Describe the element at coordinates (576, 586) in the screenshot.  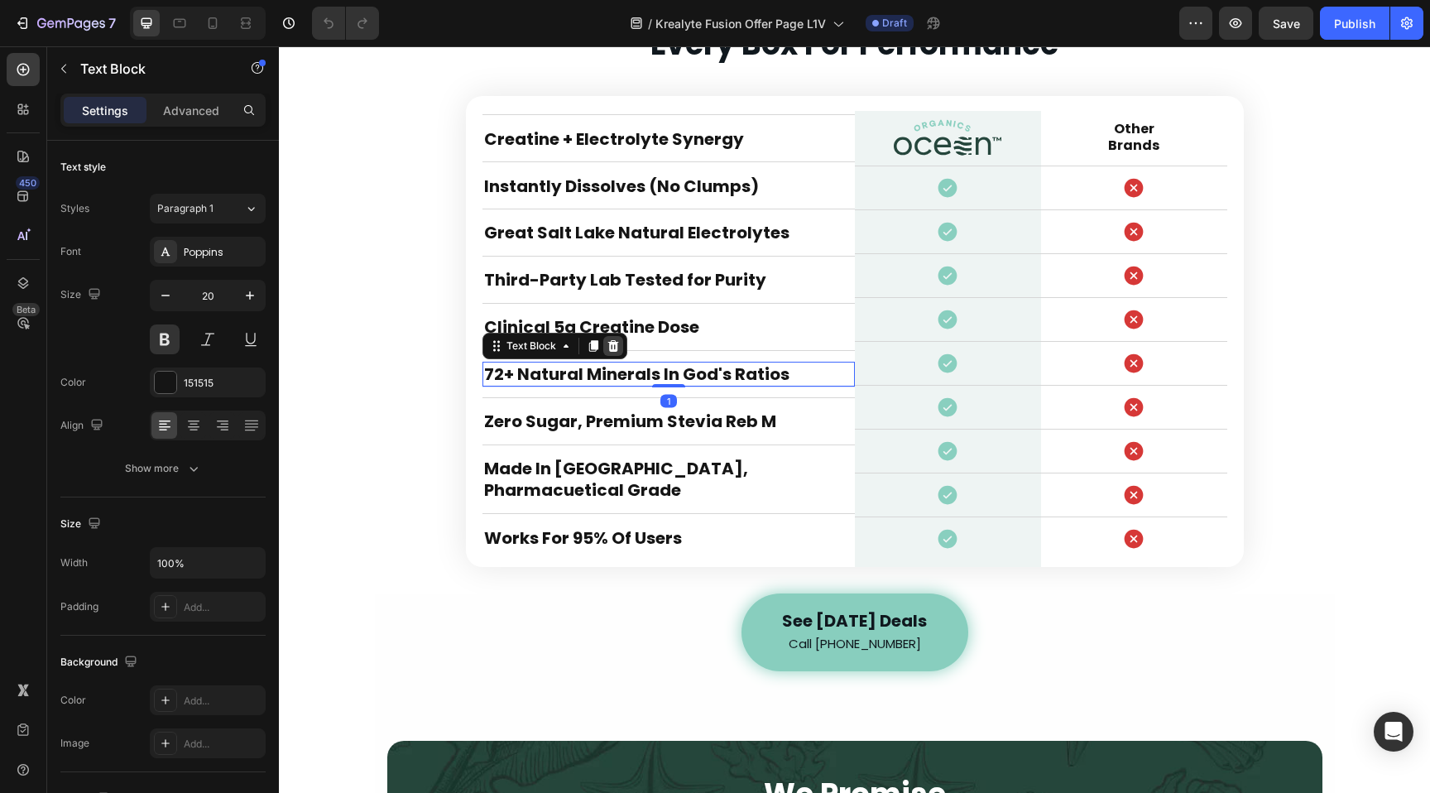
I see `button: <p><strong>See Today's Deals</strong><br><span style="background-color:rgba(255,255,255,0);color:...` at that location.